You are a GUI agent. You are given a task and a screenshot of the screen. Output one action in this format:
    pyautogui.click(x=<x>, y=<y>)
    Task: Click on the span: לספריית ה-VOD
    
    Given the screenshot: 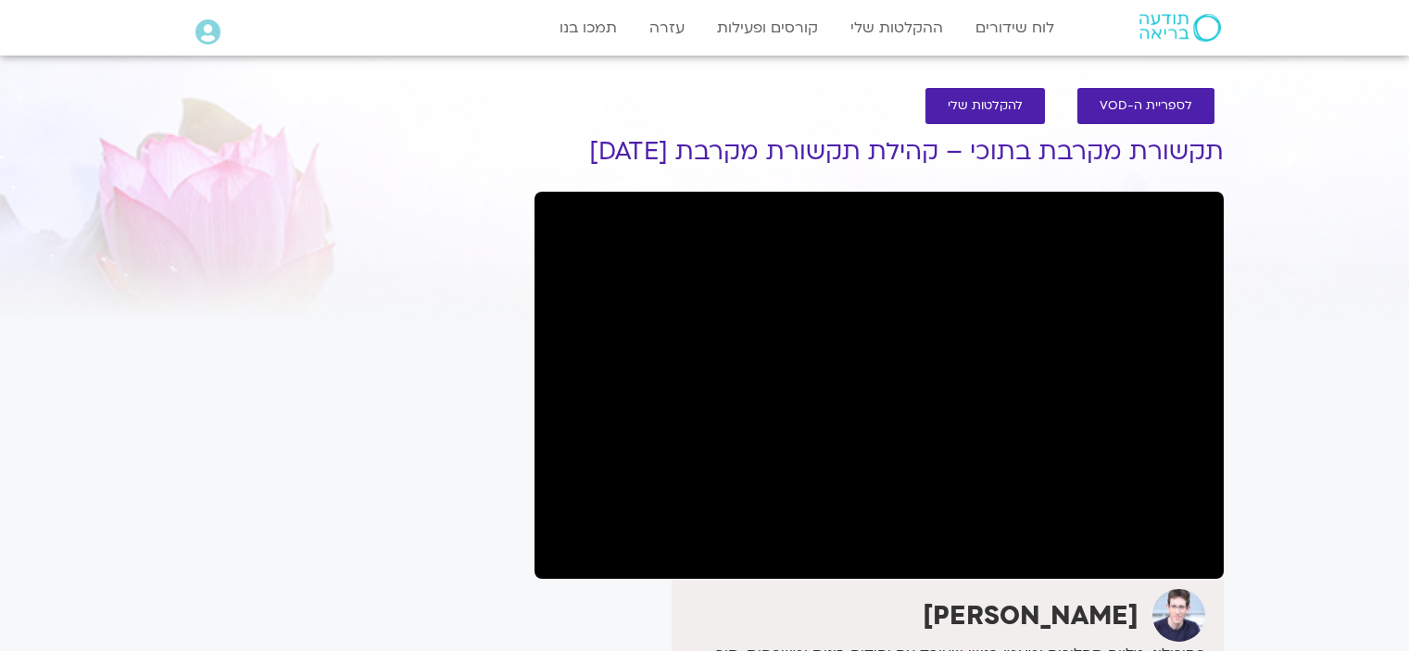 What is the action you would take?
    pyautogui.click(x=1146, y=106)
    